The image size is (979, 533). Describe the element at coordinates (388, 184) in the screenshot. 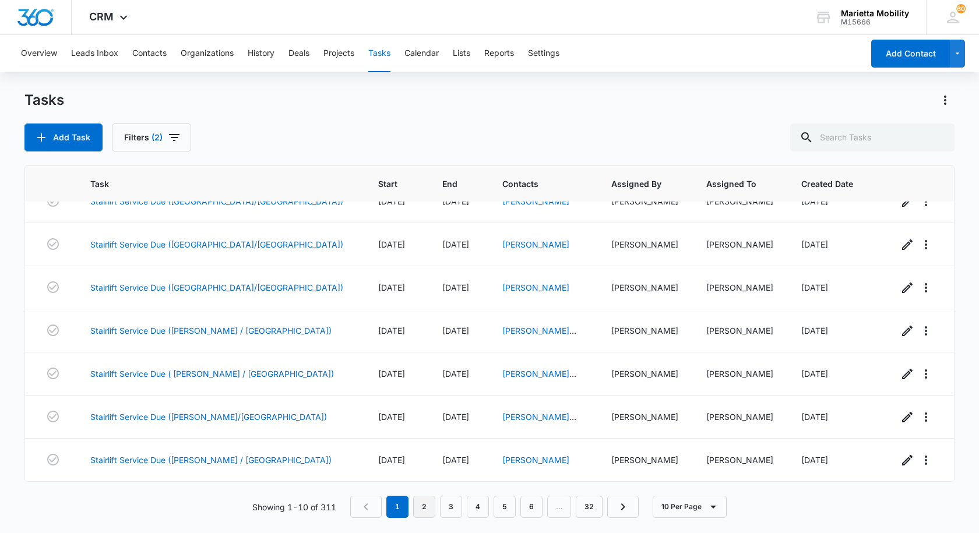

I see `span: Start` at that location.